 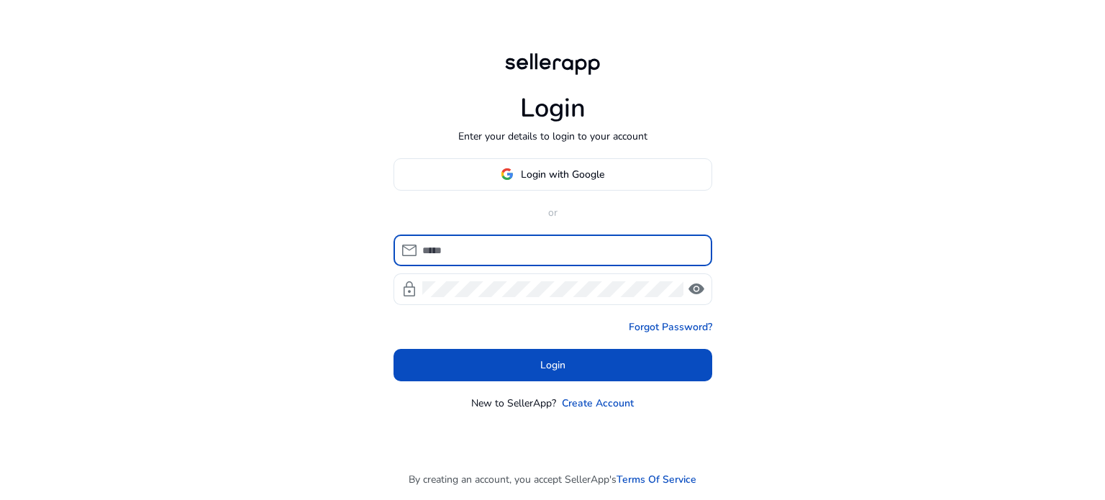 What do you see at coordinates (552, 212) in the screenshot?
I see `p: or` at bounding box center [552, 212].